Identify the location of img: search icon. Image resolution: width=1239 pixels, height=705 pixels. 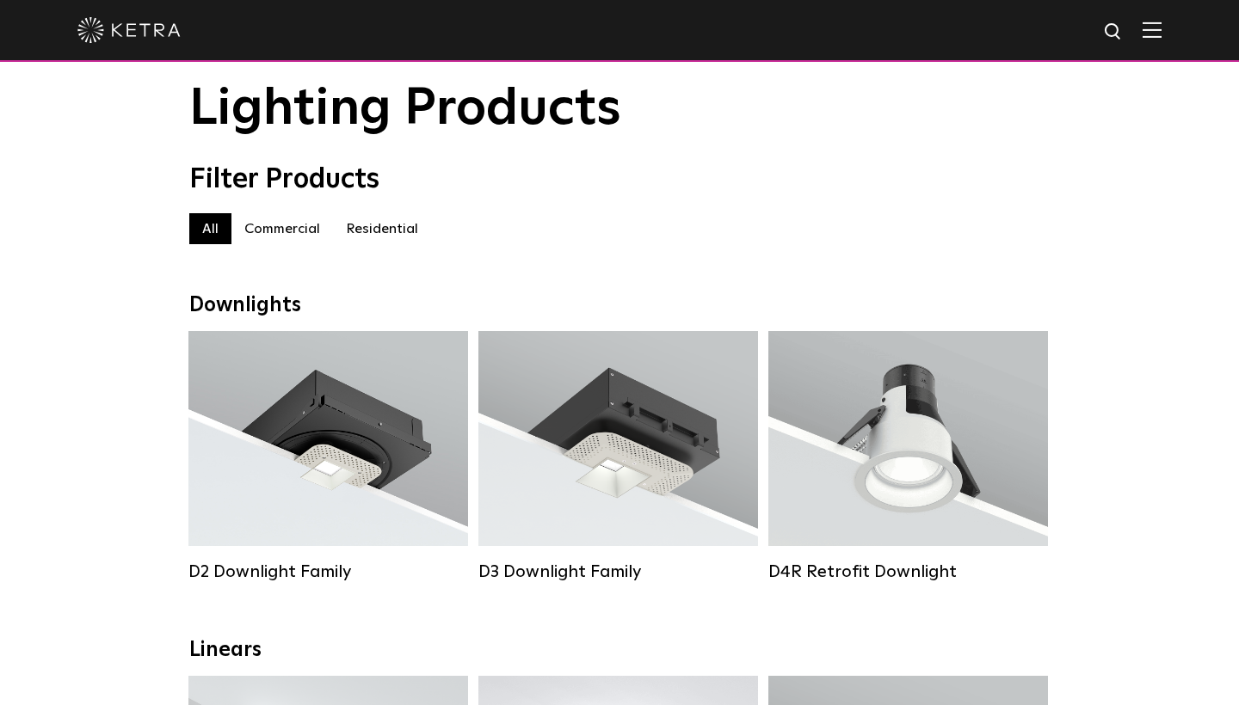
(1113, 32).